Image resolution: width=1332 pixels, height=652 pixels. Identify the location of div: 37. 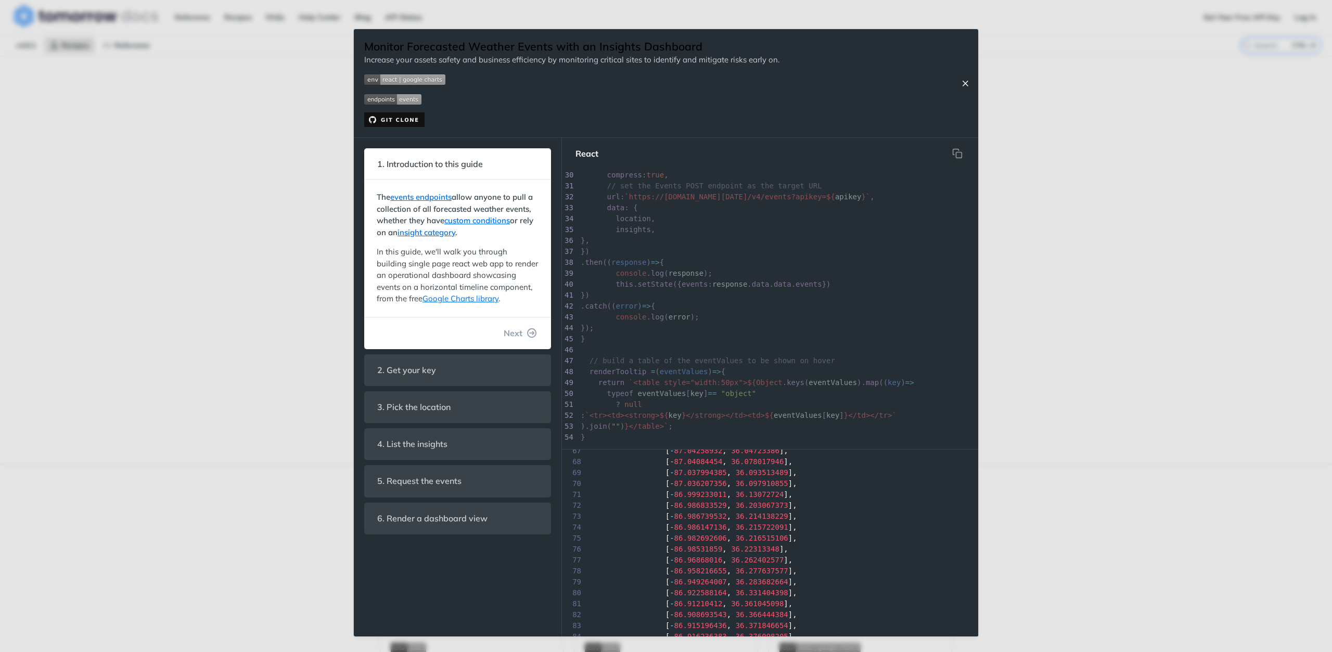
(568, 251).